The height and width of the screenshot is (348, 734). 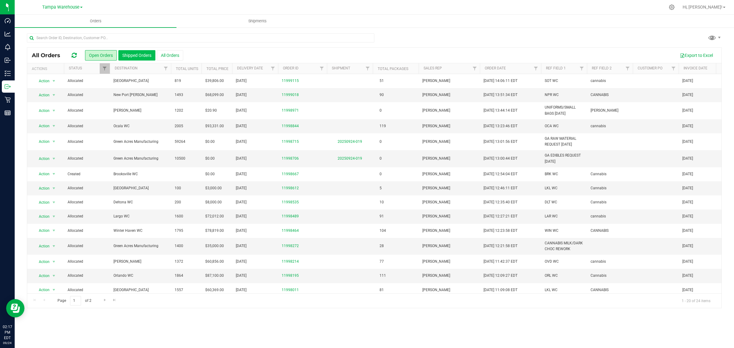 What do you see at coordinates (213, 188) in the screenshot?
I see `span: $3,000.00` at bounding box center [213, 188].